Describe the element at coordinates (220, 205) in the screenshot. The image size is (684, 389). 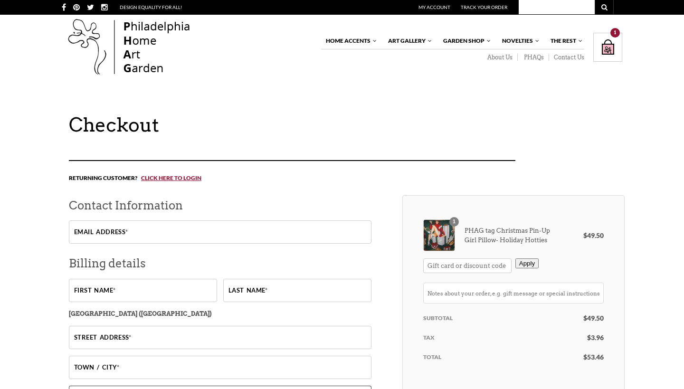
I see `h3: Contact Information` at that location.